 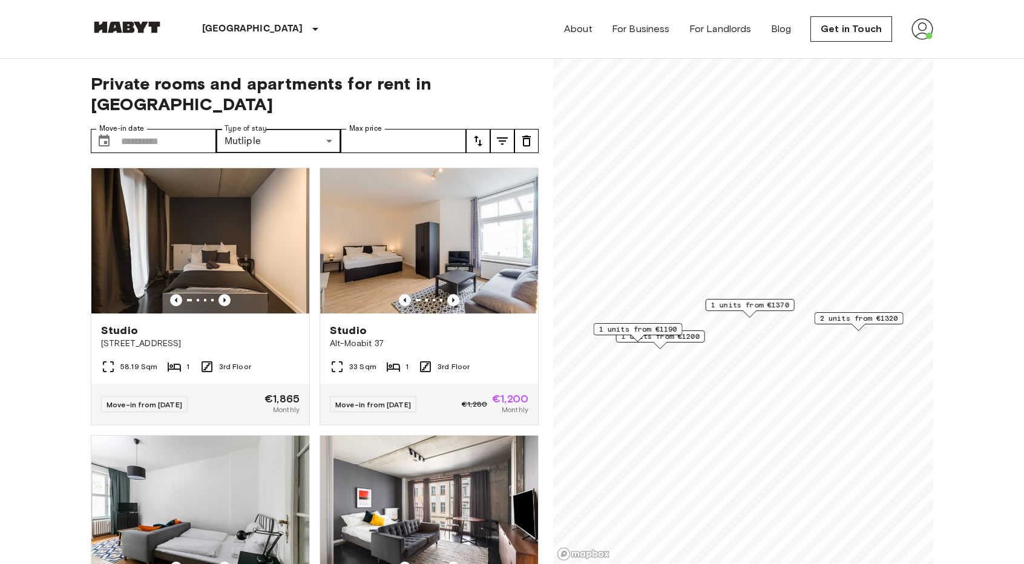 What do you see at coordinates (510, 399) in the screenshot?
I see `span: €1,200` at bounding box center [510, 399].